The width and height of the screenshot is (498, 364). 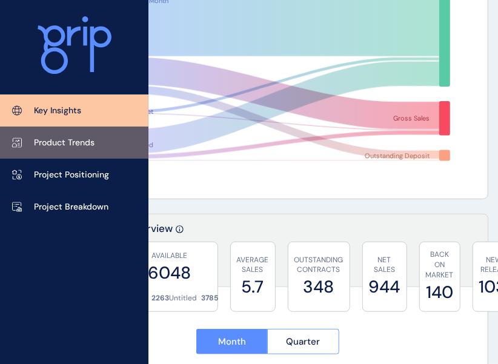 I want to click on p: NET SALES, so click(x=385, y=266).